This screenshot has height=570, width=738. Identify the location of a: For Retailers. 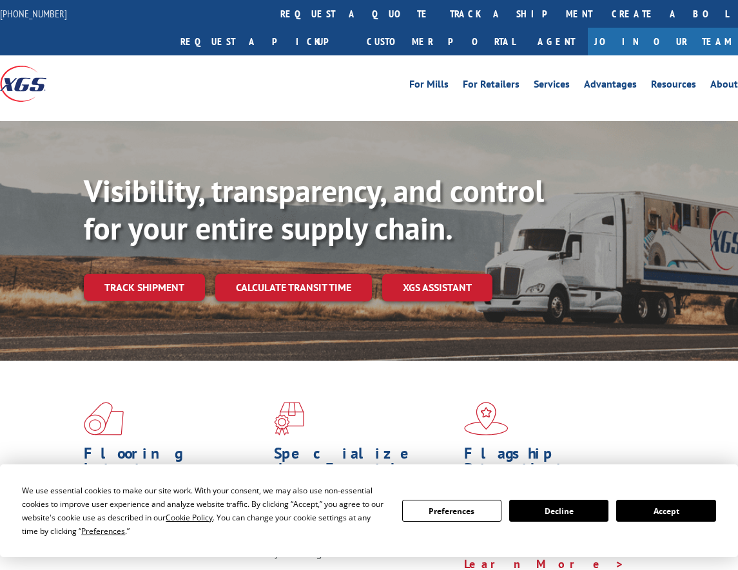
(491, 86).